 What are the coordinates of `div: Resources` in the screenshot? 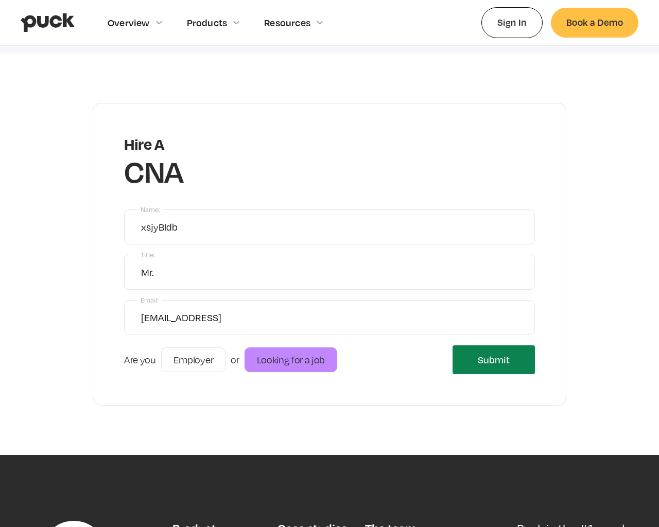 It's located at (287, 23).